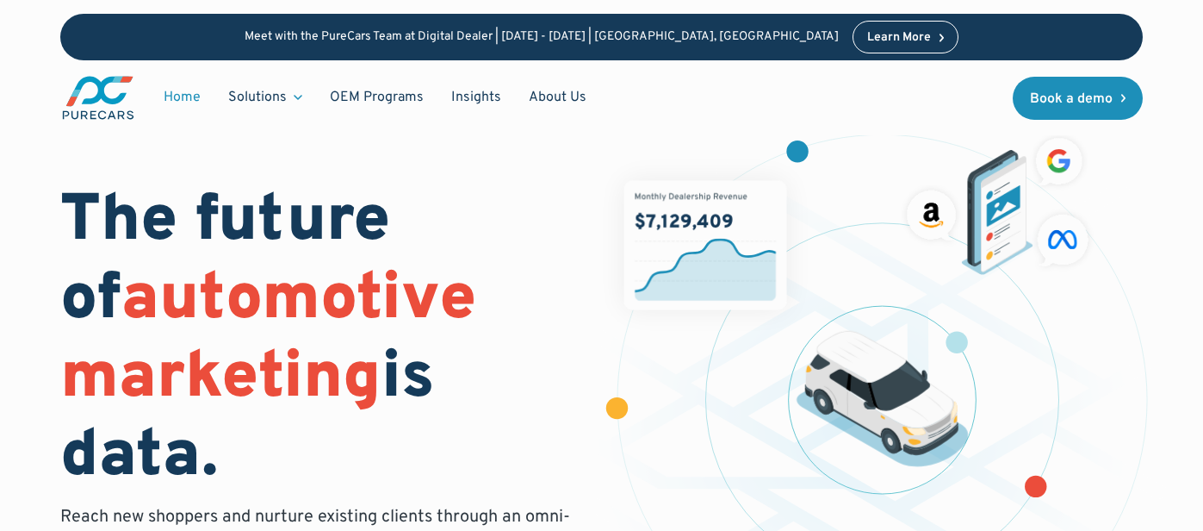 The width and height of the screenshot is (1203, 531). Describe the element at coordinates (997, 202) in the screenshot. I see `img: ads on social media and advertising partners` at that location.